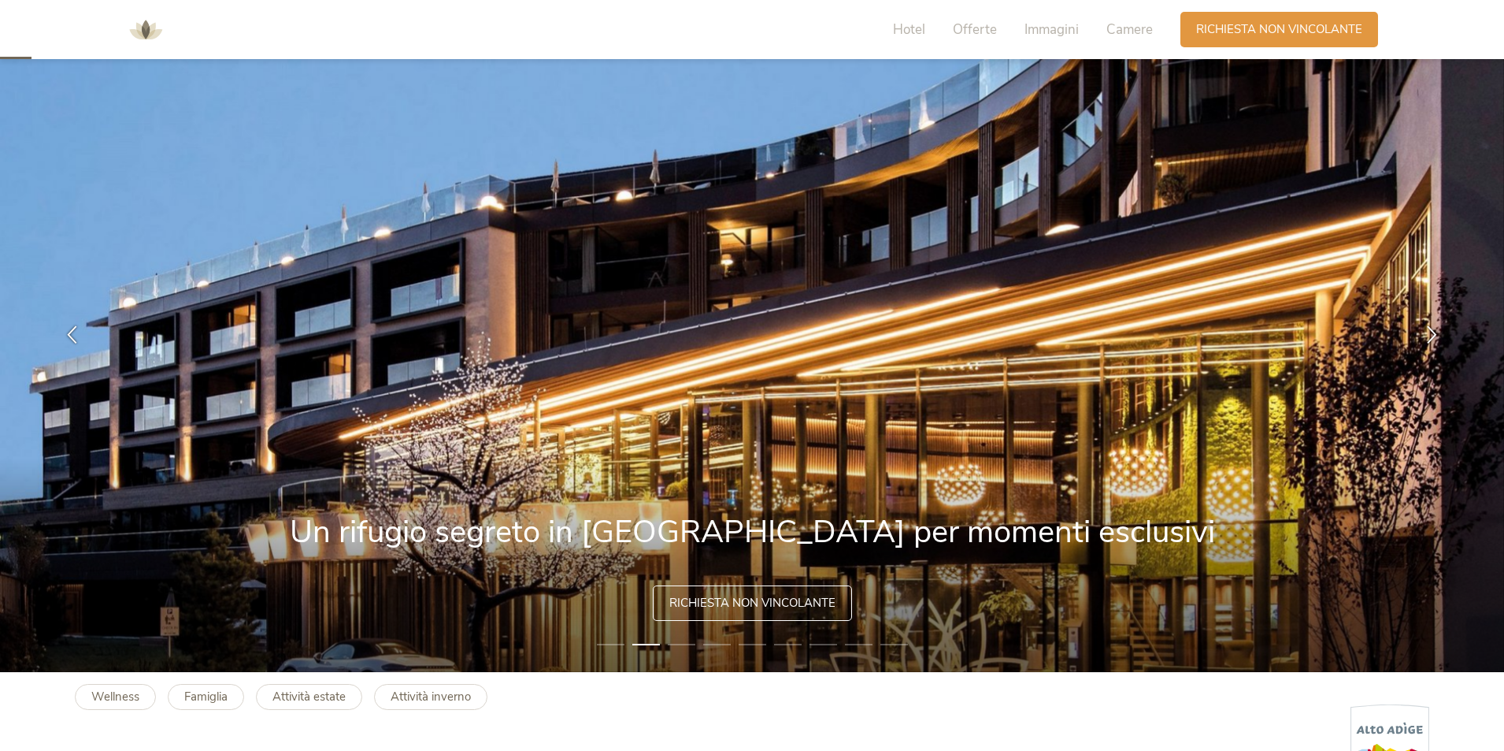  What do you see at coordinates (909, 29) in the screenshot?
I see `span: Hotel` at bounding box center [909, 29].